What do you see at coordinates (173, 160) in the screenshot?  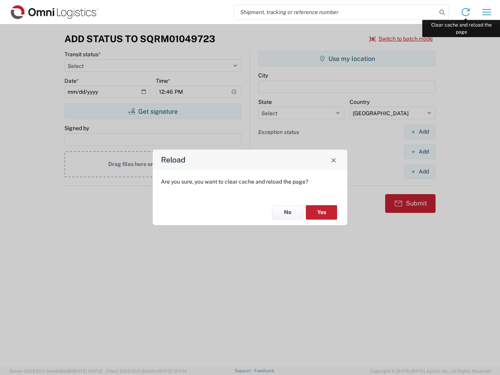 I see `h4: Reload` at bounding box center [173, 160].